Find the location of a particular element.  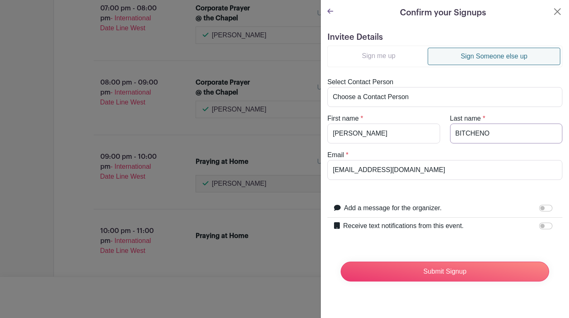

button: Close is located at coordinates (558, 12).